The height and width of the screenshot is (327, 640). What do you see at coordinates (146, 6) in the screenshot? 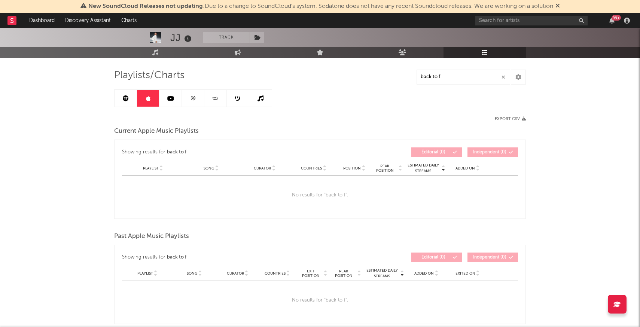
I see `span: New SoundCloud Releases not updating` at bounding box center [146, 6].